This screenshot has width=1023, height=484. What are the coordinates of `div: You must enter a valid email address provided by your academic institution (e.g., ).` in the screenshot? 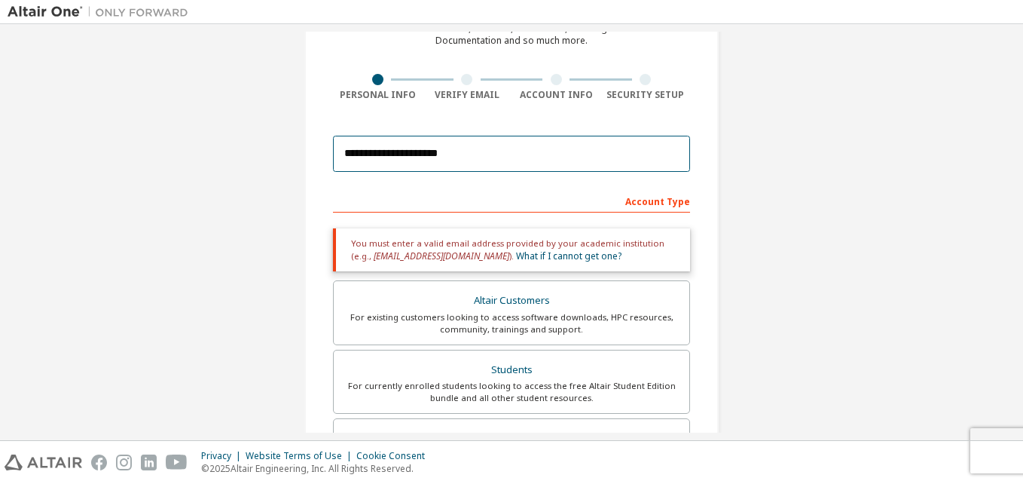 It's located at (511, 249).